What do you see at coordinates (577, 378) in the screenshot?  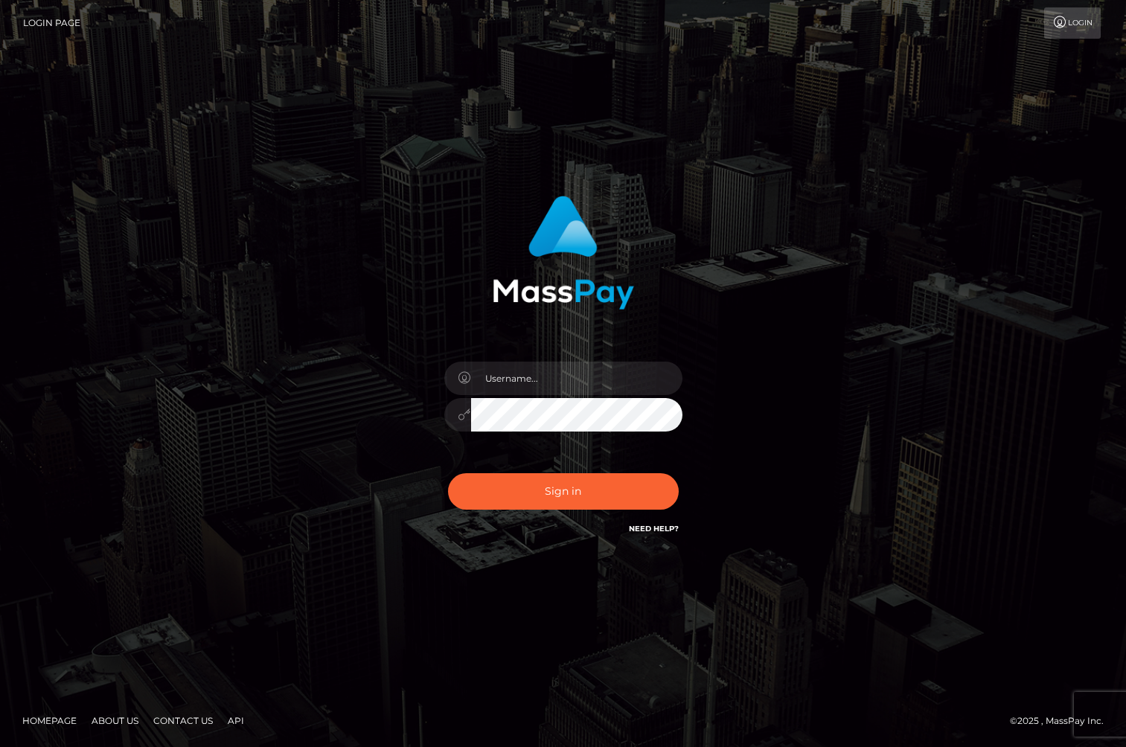 I see `input: Username...` at bounding box center [577, 378].